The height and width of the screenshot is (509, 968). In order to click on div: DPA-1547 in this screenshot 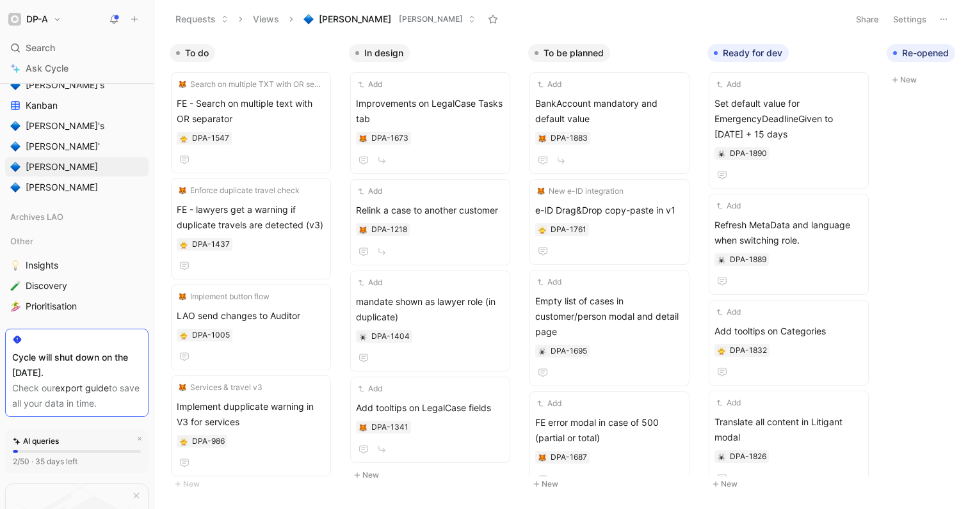, I will do `click(211, 138)`.